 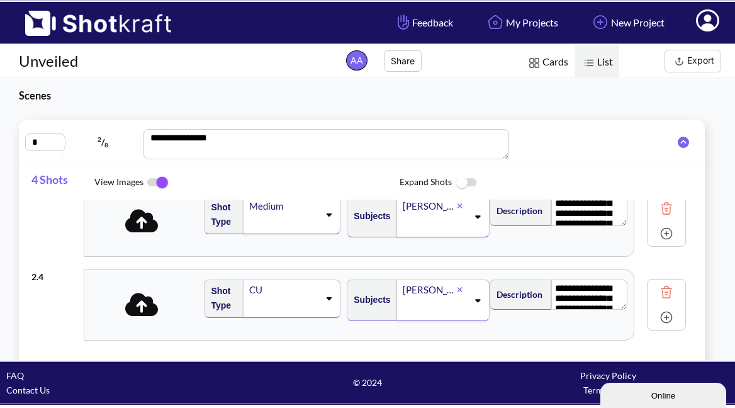 I want to click on img: ToggleOn Icon, so click(x=157, y=182).